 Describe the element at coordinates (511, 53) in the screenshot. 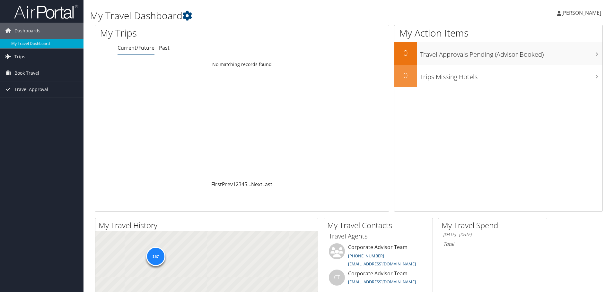

I see `h3: Travel Approvals Pending (Advisor Booked)` at that location.